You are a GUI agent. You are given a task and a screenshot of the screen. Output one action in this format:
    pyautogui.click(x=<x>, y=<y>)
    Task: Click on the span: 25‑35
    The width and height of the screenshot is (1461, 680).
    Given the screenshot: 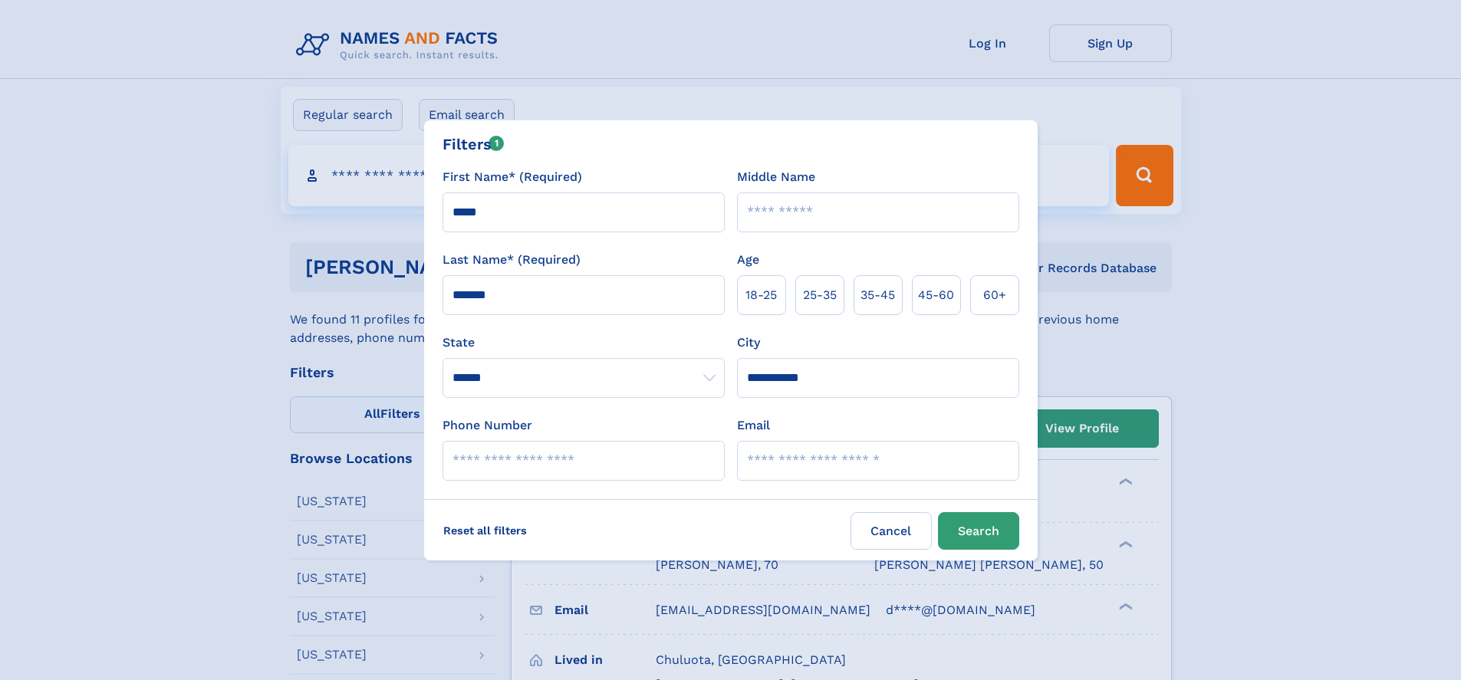 What is the action you would take?
    pyautogui.click(x=820, y=295)
    